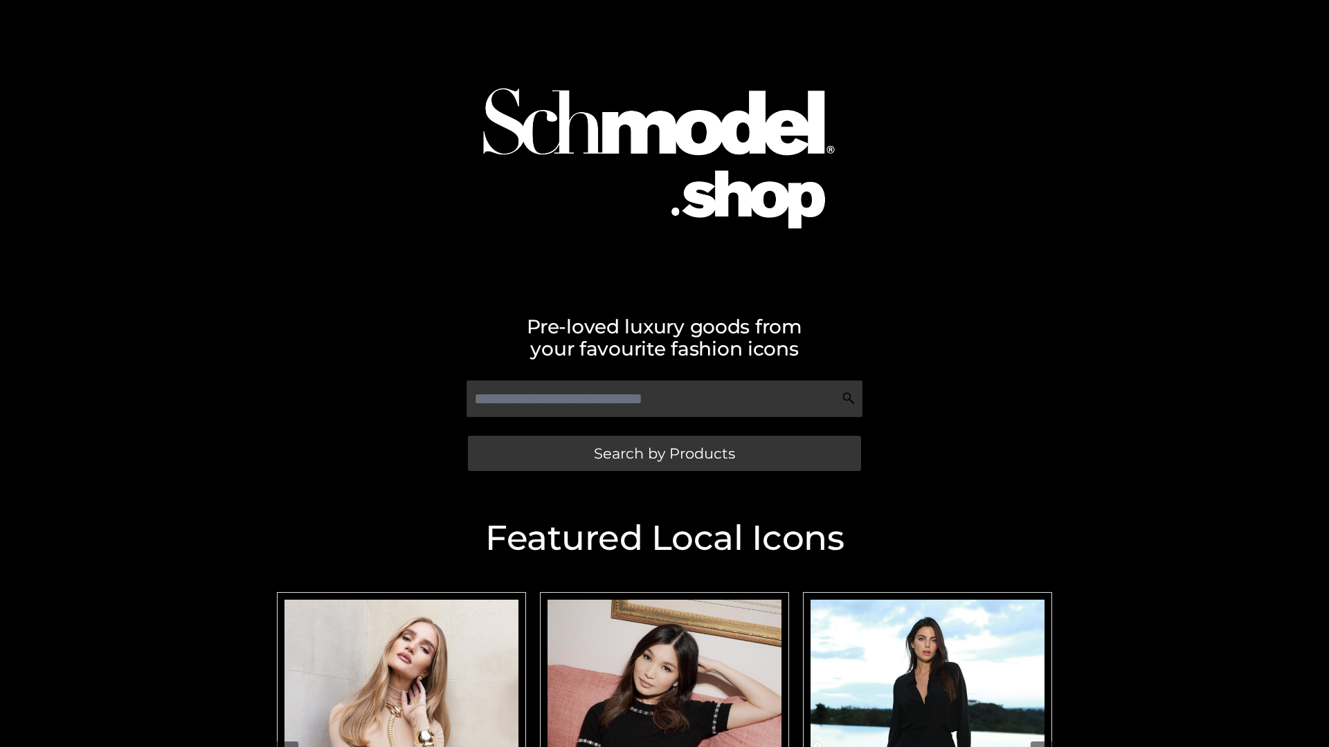  I want to click on h2: Pre-loved luxury goods from your favourite fashion icons, so click(664, 338).